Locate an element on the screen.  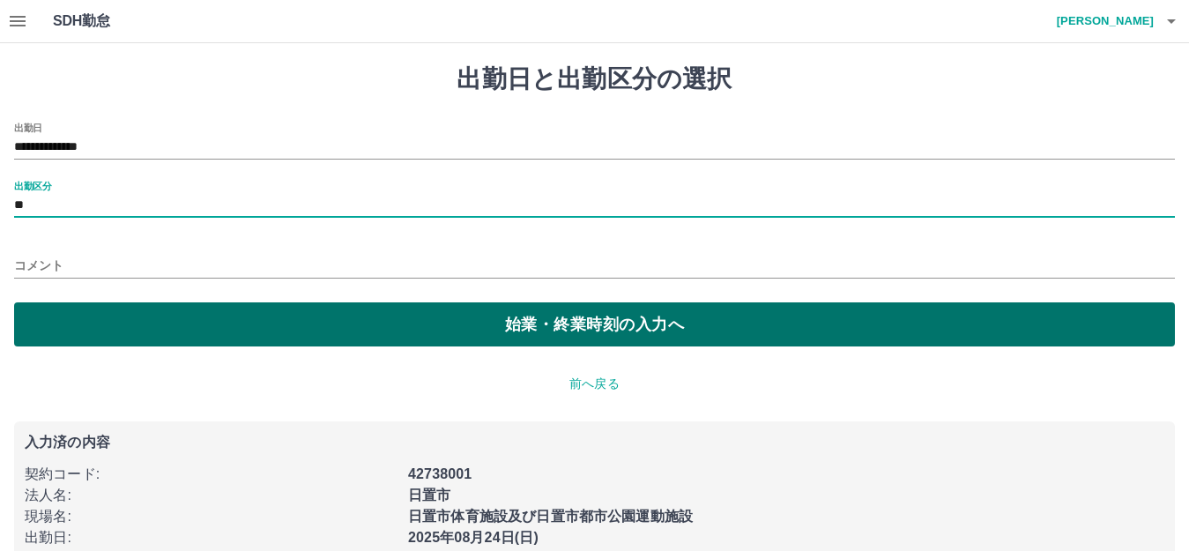
p: 入力済の内容 is located at coordinates (594, 442).